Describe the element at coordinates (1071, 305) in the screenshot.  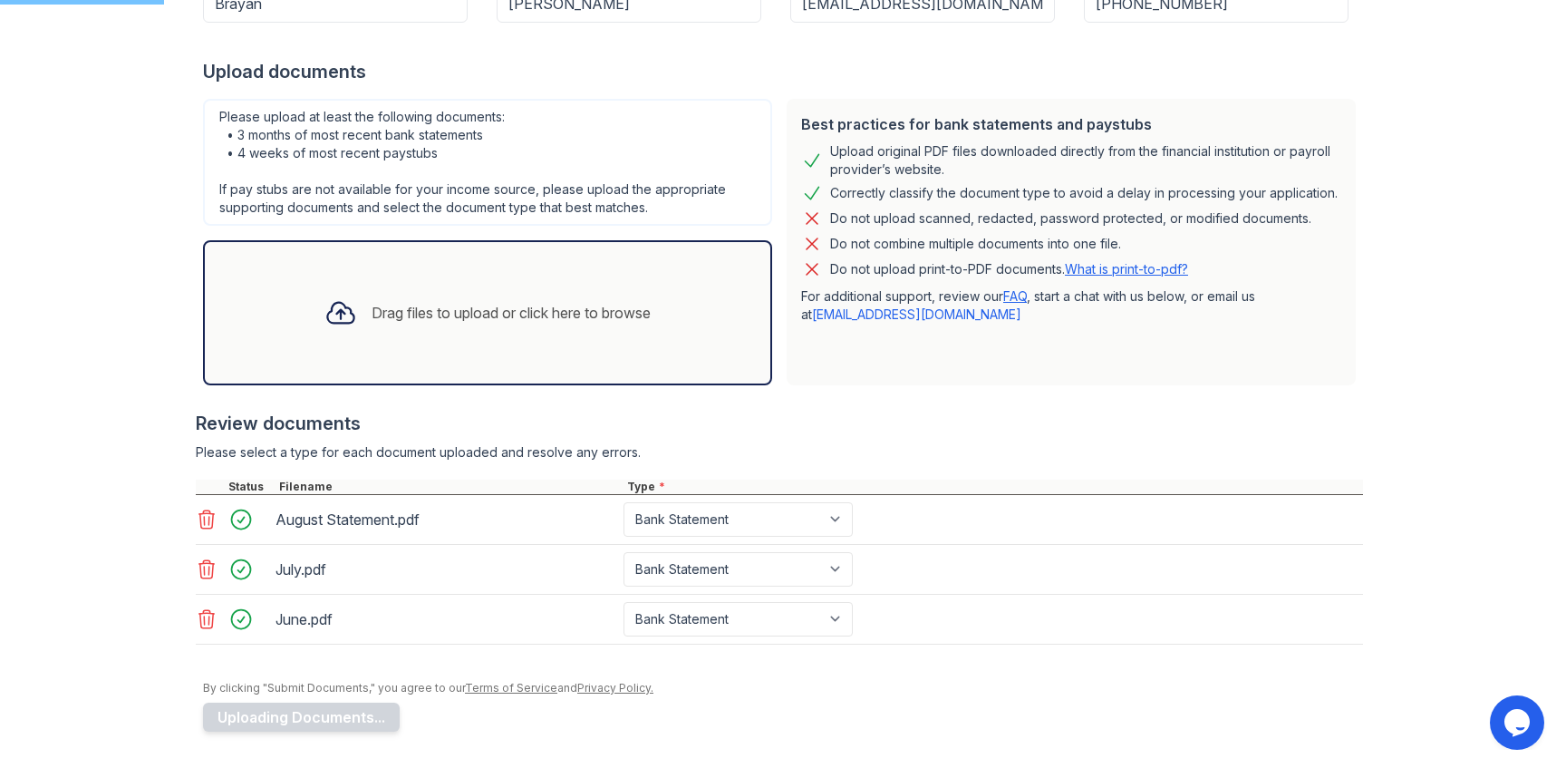
I see `p: For additional support, review our , start a chat with us below, or email us at` at that location.